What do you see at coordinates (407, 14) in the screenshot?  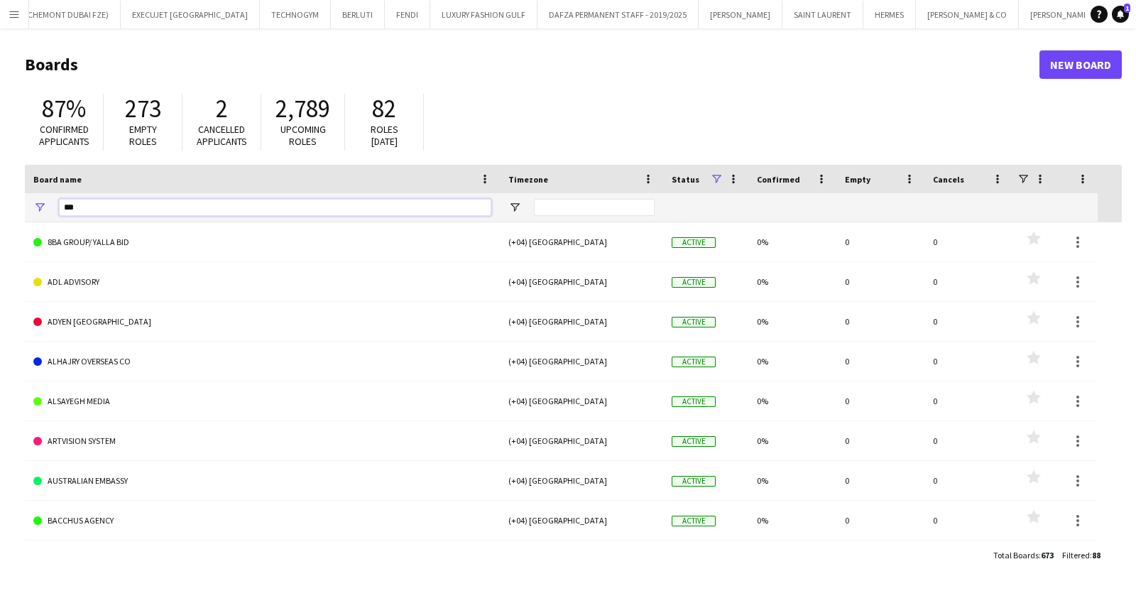 I see `button: FENDI` at bounding box center [407, 14].